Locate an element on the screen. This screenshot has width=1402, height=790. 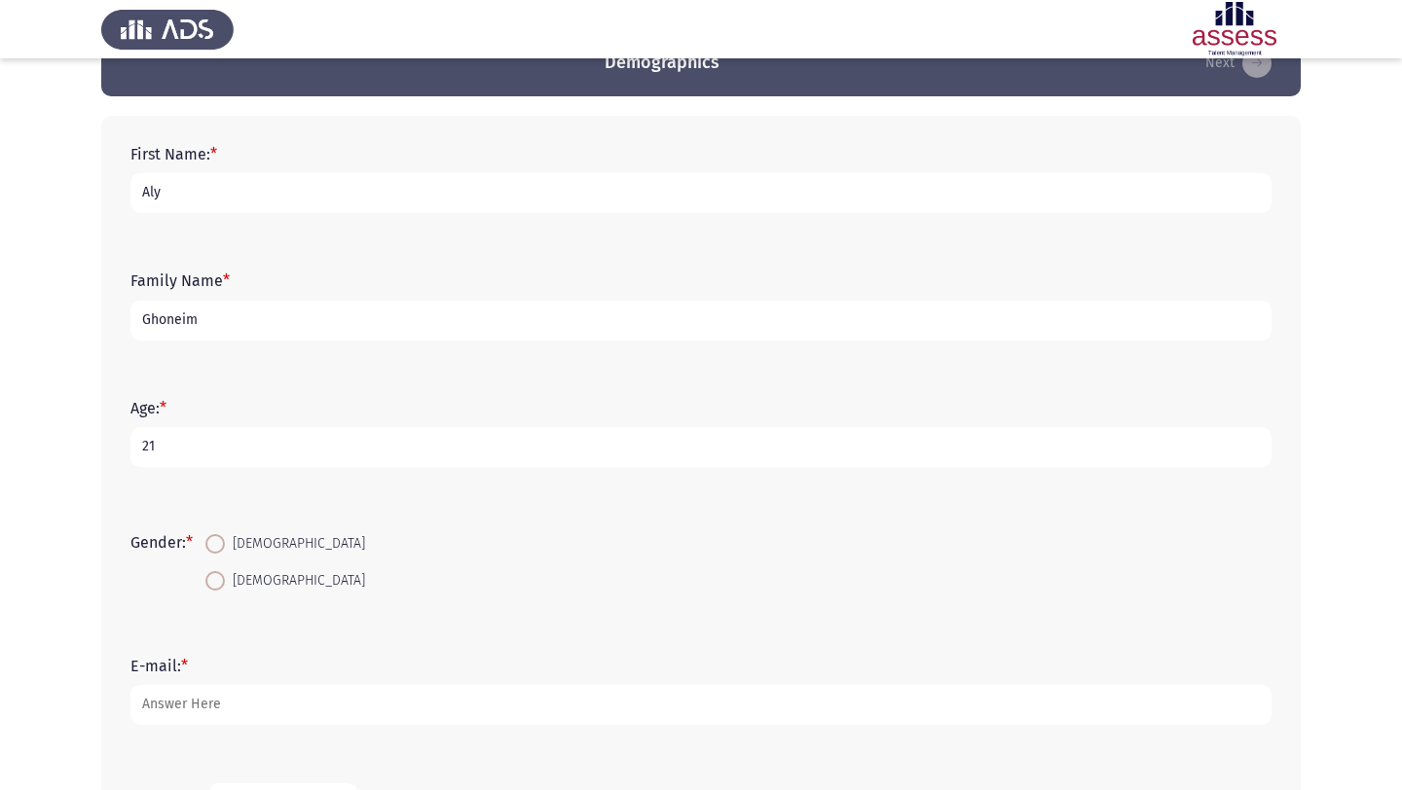
label: First Name: is located at coordinates (173, 154).